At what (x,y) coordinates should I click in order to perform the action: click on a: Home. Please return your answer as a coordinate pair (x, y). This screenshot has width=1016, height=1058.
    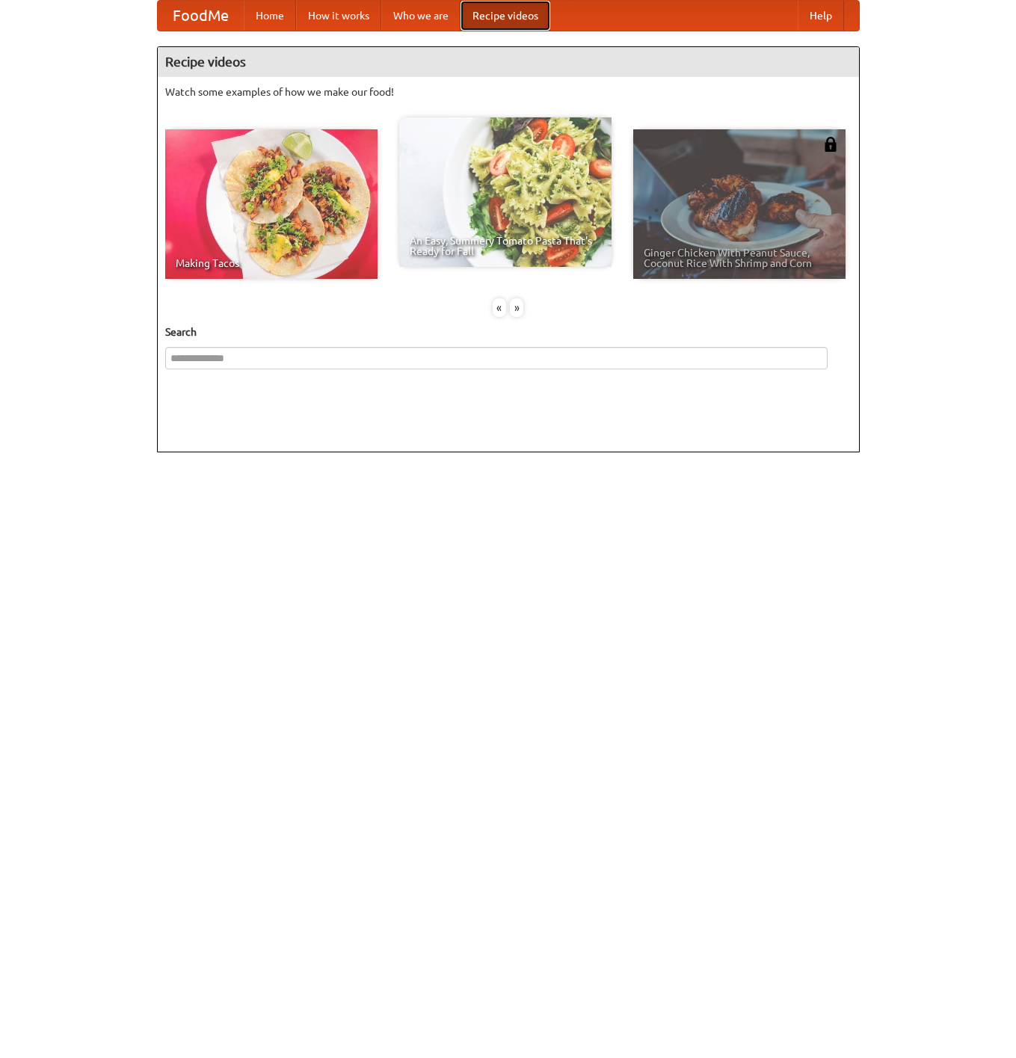
    Looking at the image, I should click on (270, 16).